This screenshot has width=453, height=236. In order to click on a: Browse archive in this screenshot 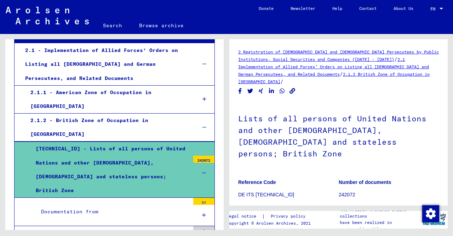, I will do `click(161, 25)`.